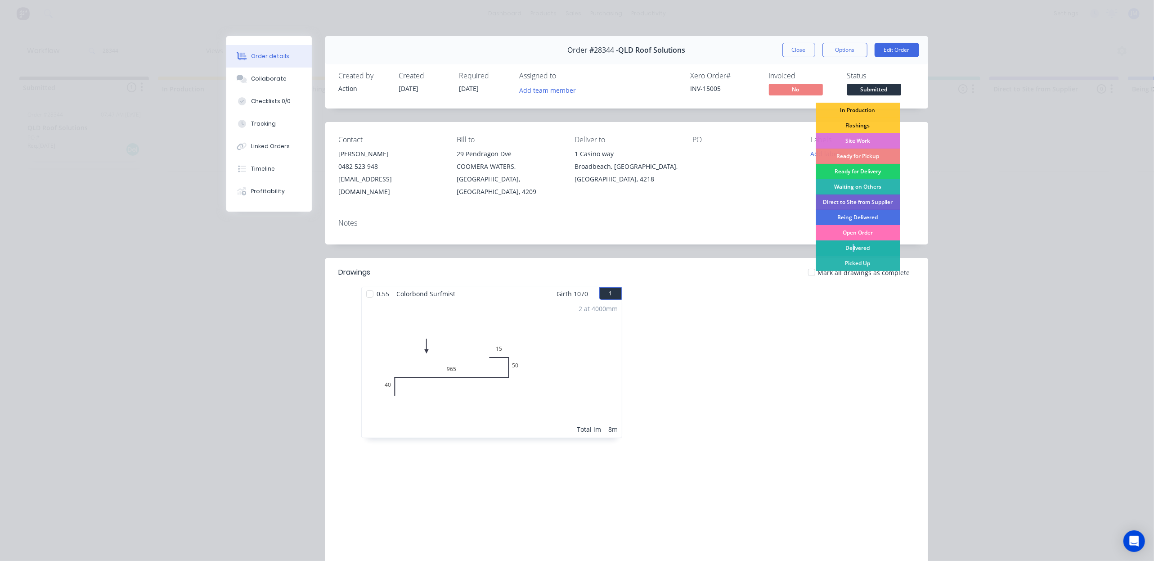 This screenshot has width=1154, height=561. Describe the element at coordinates (725, 76) in the screenshot. I see `div: Xero Order #` at that location.